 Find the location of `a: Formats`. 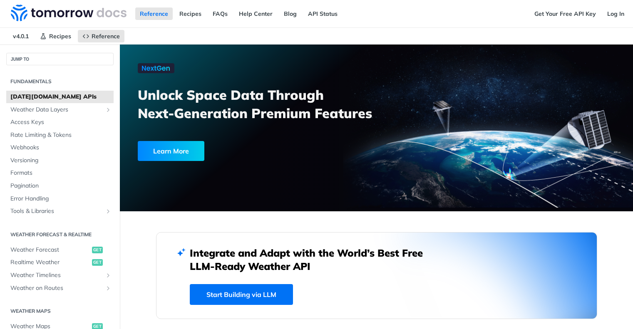

a: Formats is located at coordinates (60, 173).